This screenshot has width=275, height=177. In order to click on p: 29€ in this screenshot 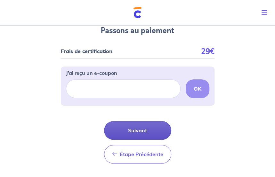, I will do `click(208, 51)`.